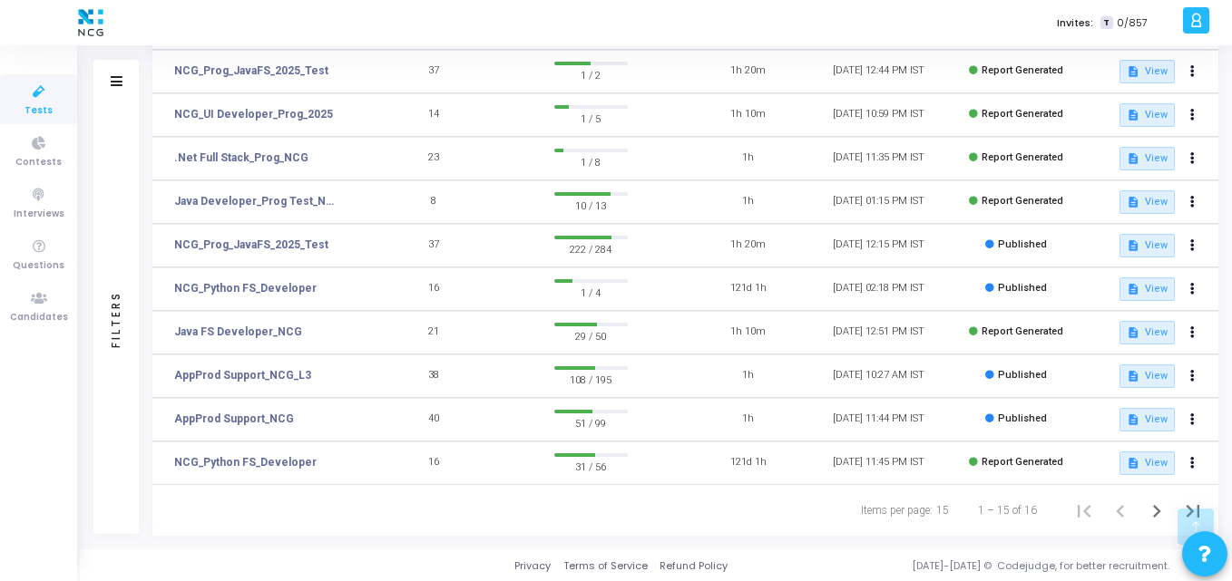 The image size is (1232, 581). What do you see at coordinates (591, 118) in the screenshot?
I see `span: 1 / 5` at bounding box center [591, 118].